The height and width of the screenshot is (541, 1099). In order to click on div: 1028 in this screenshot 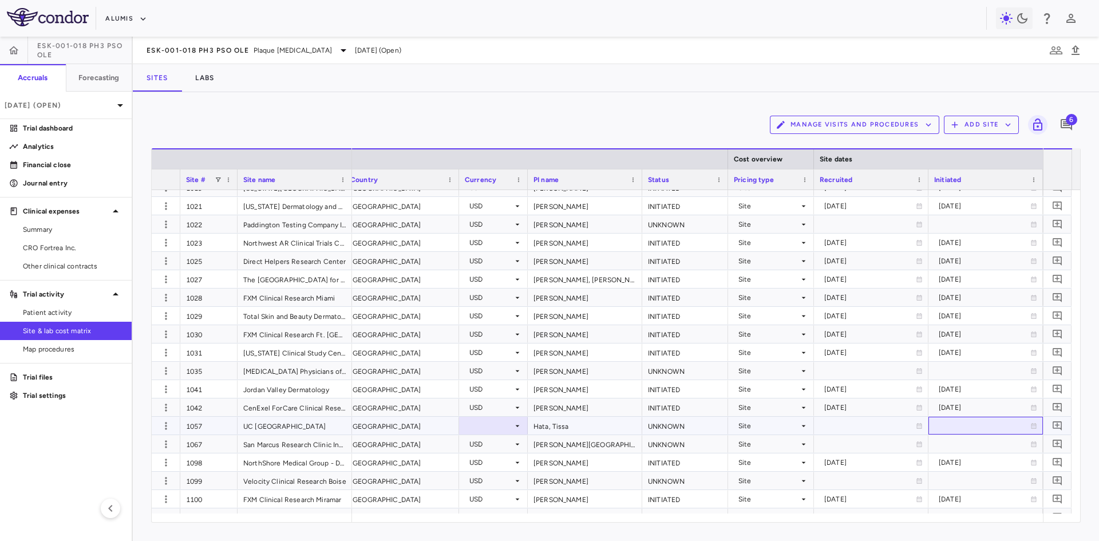, I will do `click(209, 297)`.